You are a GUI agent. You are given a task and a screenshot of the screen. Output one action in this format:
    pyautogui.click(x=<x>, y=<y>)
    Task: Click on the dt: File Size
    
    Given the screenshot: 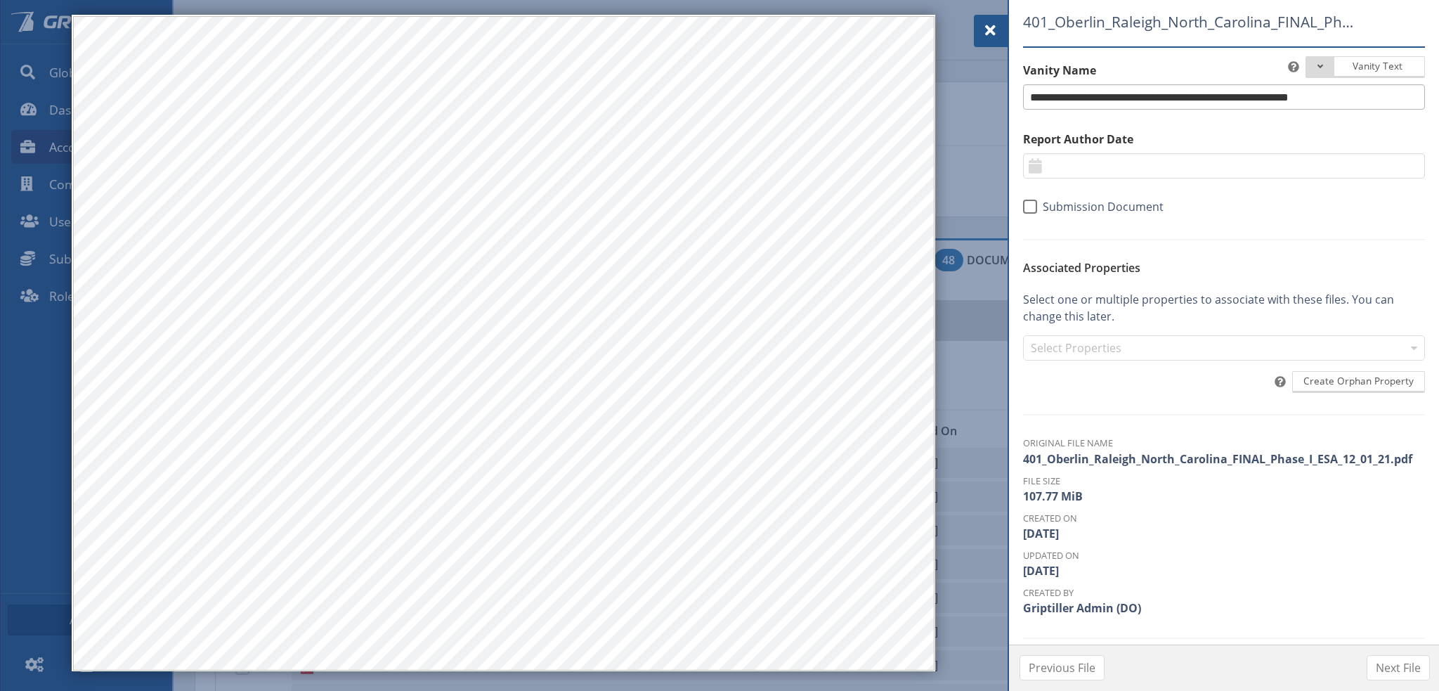 What is the action you would take?
    pyautogui.click(x=1224, y=481)
    